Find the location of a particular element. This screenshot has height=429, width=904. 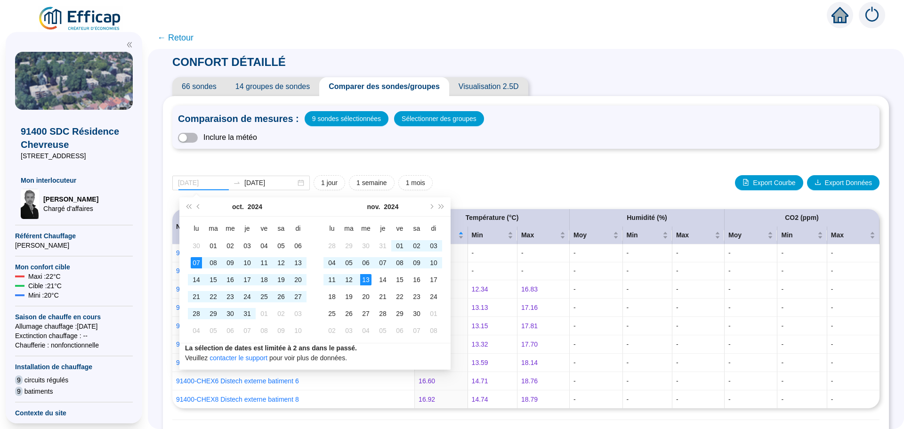

button: Mois précédent (PageUp) is located at coordinates (199, 207).